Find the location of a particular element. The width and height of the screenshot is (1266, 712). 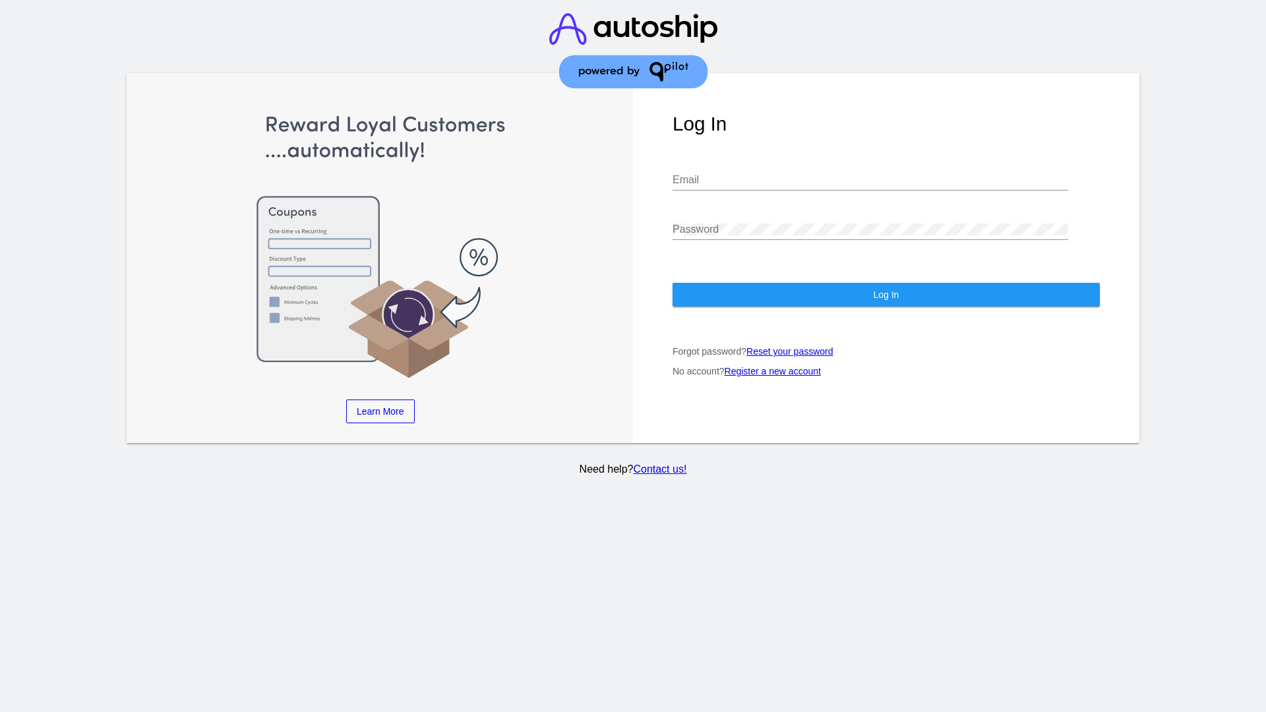

p: No account? is located at coordinates (886, 371).